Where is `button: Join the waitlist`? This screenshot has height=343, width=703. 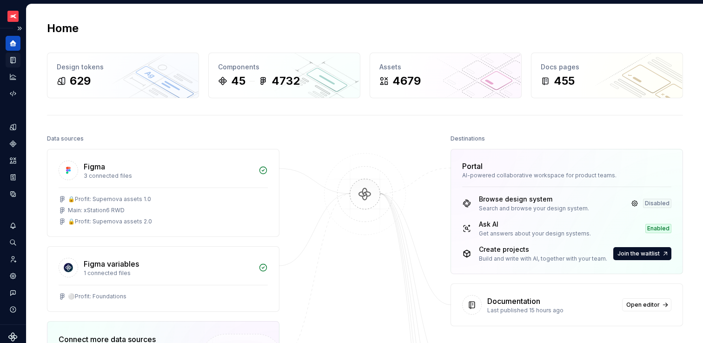
button: Join the waitlist is located at coordinates (642, 253).